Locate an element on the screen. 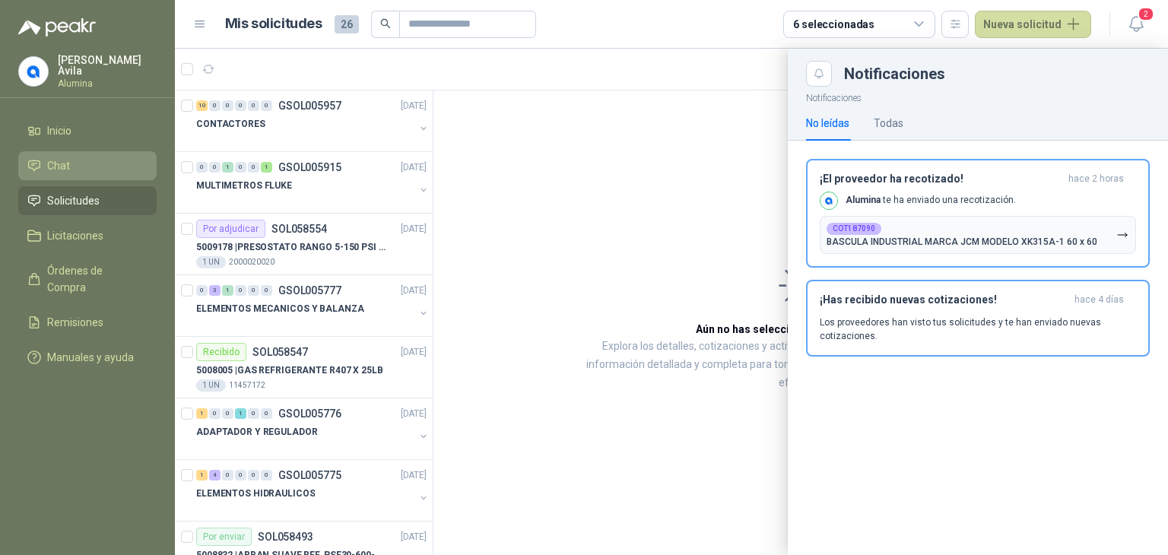 The image size is (1168, 555). span: Chat is located at coordinates (59, 166).